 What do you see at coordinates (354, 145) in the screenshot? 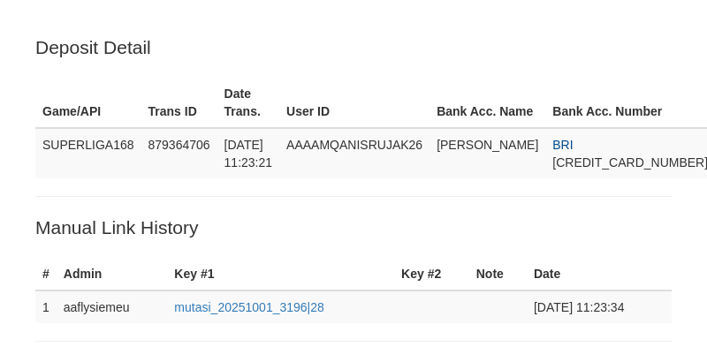
I see `span: AAAAMQANISRUJAK26` at bounding box center [354, 145].